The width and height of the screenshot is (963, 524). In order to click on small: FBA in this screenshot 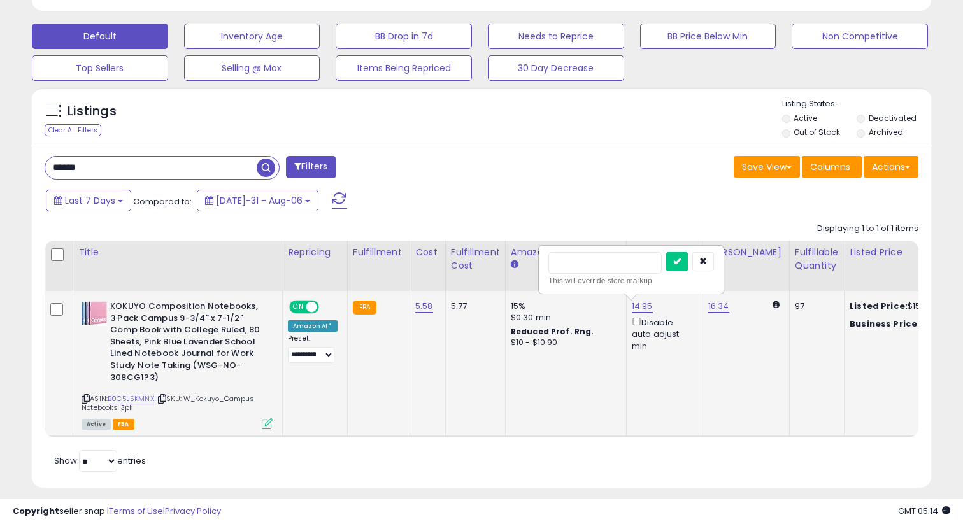, I will do `click(364, 308)`.